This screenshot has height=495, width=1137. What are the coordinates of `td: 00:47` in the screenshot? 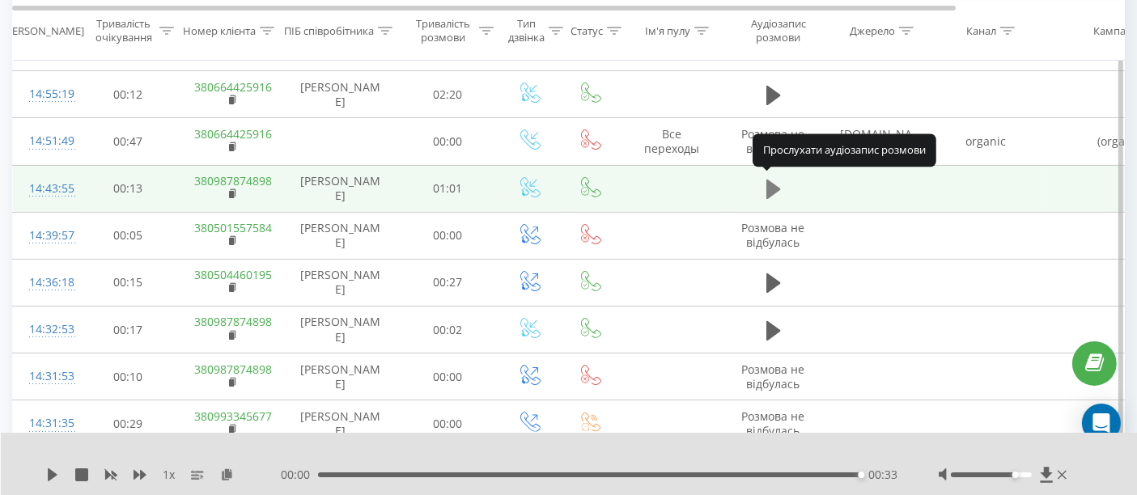 It's located at (128, 142).